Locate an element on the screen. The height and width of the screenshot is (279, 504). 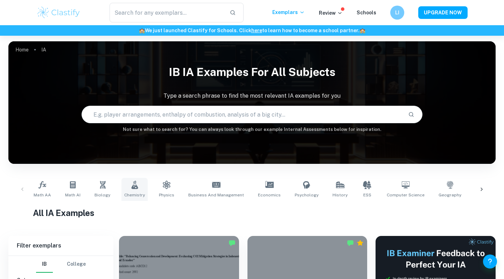
h6: LI is located at coordinates (397, 13).